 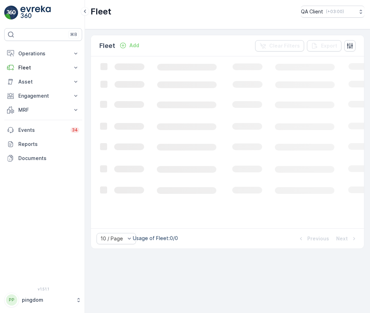 What do you see at coordinates (49, 158) in the screenshot?
I see `p: Documents` at bounding box center [49, 158].